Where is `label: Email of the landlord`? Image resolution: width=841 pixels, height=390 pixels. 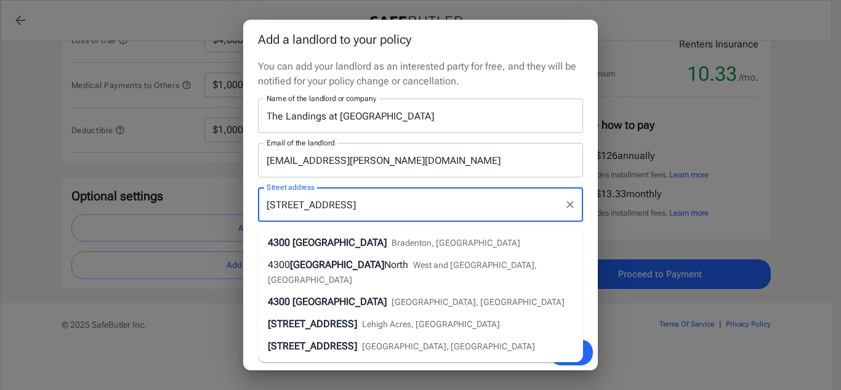
label: Email of the landlord is located at coordinates (300, 142).